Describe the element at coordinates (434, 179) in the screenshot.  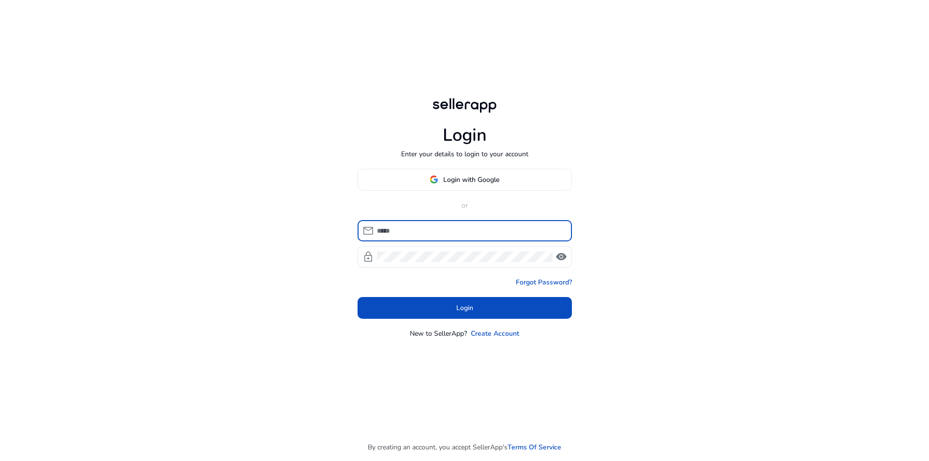
I see `img: google-logo.svg` at that location.